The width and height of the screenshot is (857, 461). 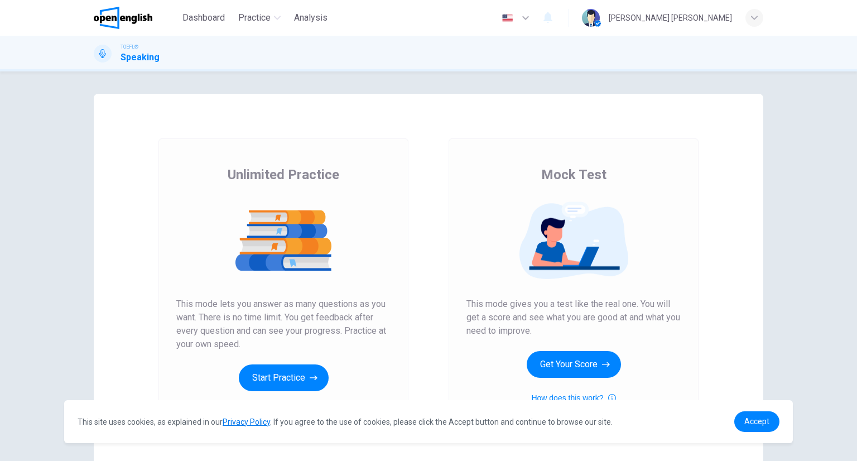 What do you see at coordinates (246, 422) in the screenshot?
I see `a: Privacy Policy` at bounding box center [246, 422].